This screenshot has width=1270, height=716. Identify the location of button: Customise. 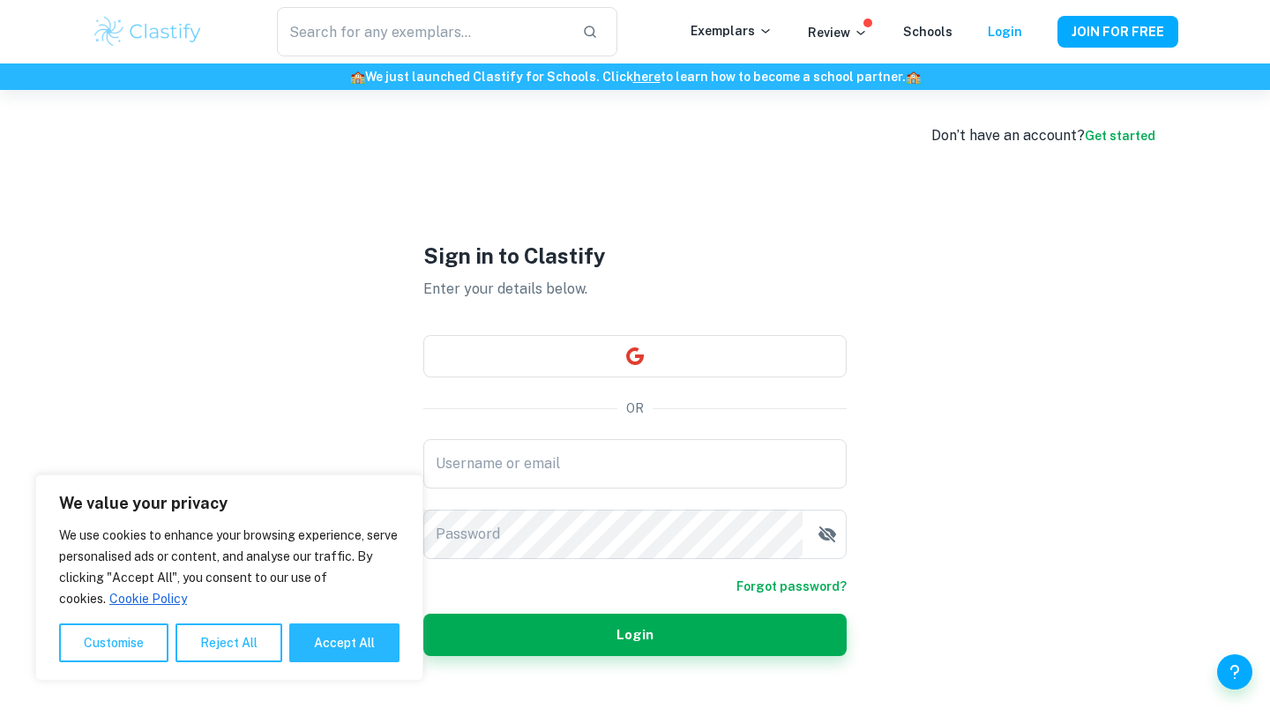
(114, 643).